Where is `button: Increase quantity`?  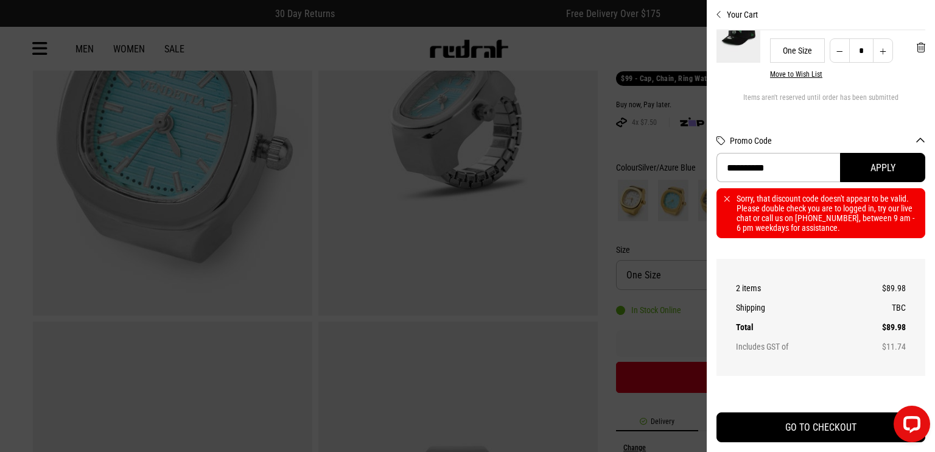 button: Increase quantity is located at coordinates (882, 51).